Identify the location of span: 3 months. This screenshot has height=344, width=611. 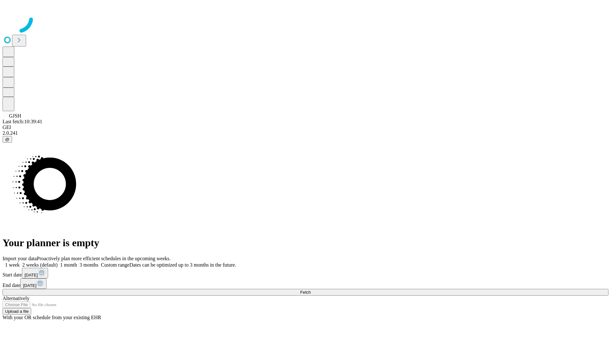
(89, 265).